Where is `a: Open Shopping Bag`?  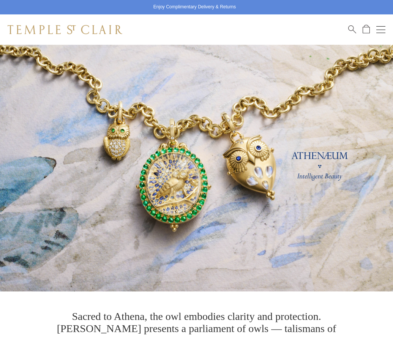
a: Open Shopping Bag is located at coordinates (366, 29).